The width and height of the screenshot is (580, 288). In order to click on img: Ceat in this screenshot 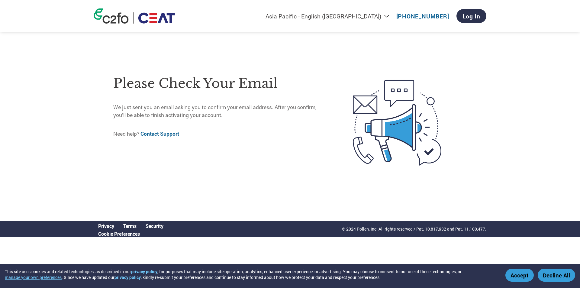, I will do `click(156, 18)`.